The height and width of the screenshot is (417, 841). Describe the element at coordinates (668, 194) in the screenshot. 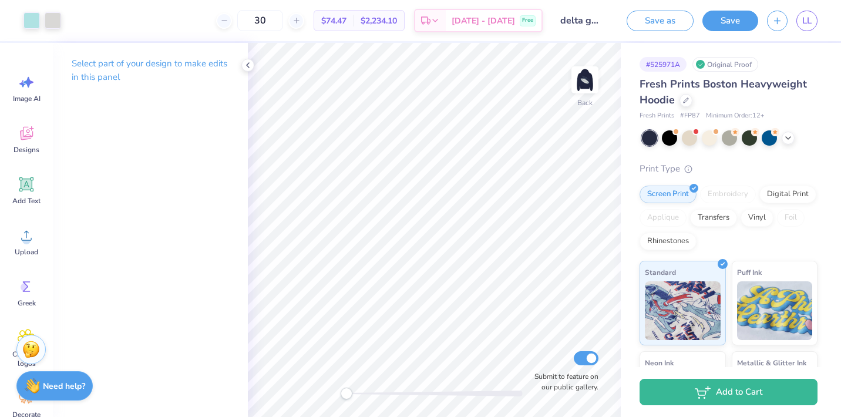

I see `div: Screen Print` at that location.